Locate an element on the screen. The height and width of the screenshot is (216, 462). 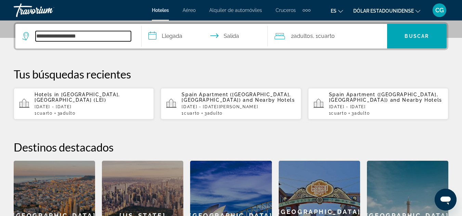
button: Viajeros: 2 adultos, 0 niños is located at coordinates (327, 36).